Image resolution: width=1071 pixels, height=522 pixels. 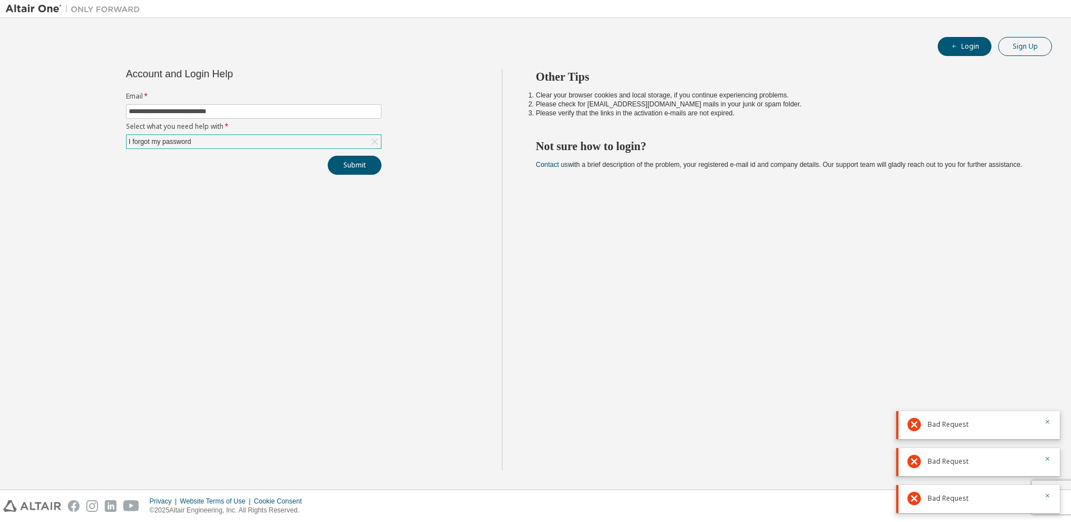 I want to click on li: Please verify that the links in the activation e-mails are not expired., so click(x=784, y=113).